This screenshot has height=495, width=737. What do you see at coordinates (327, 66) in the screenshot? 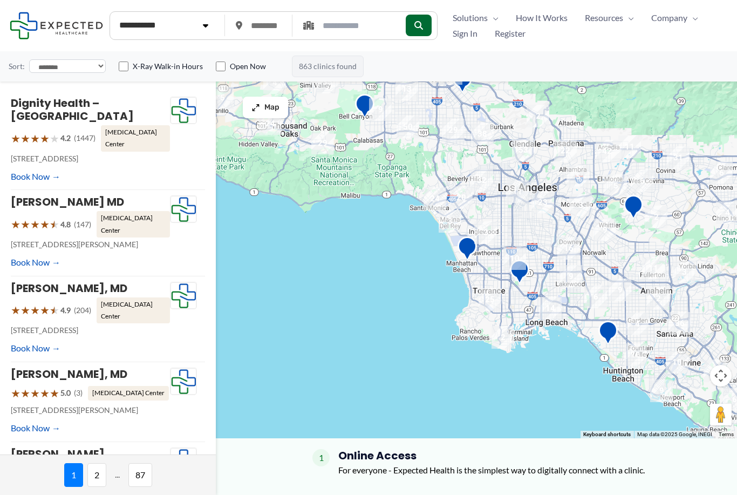
I see `span: 863 clinics found` at bounding box center [327, 66].